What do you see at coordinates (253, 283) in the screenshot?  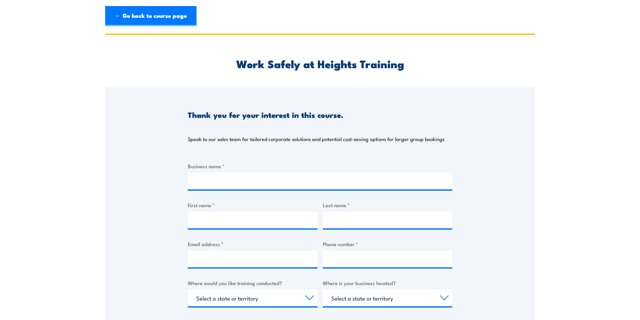 I see `label: Where would you like training conducted?` at bounding box center [253, 283].